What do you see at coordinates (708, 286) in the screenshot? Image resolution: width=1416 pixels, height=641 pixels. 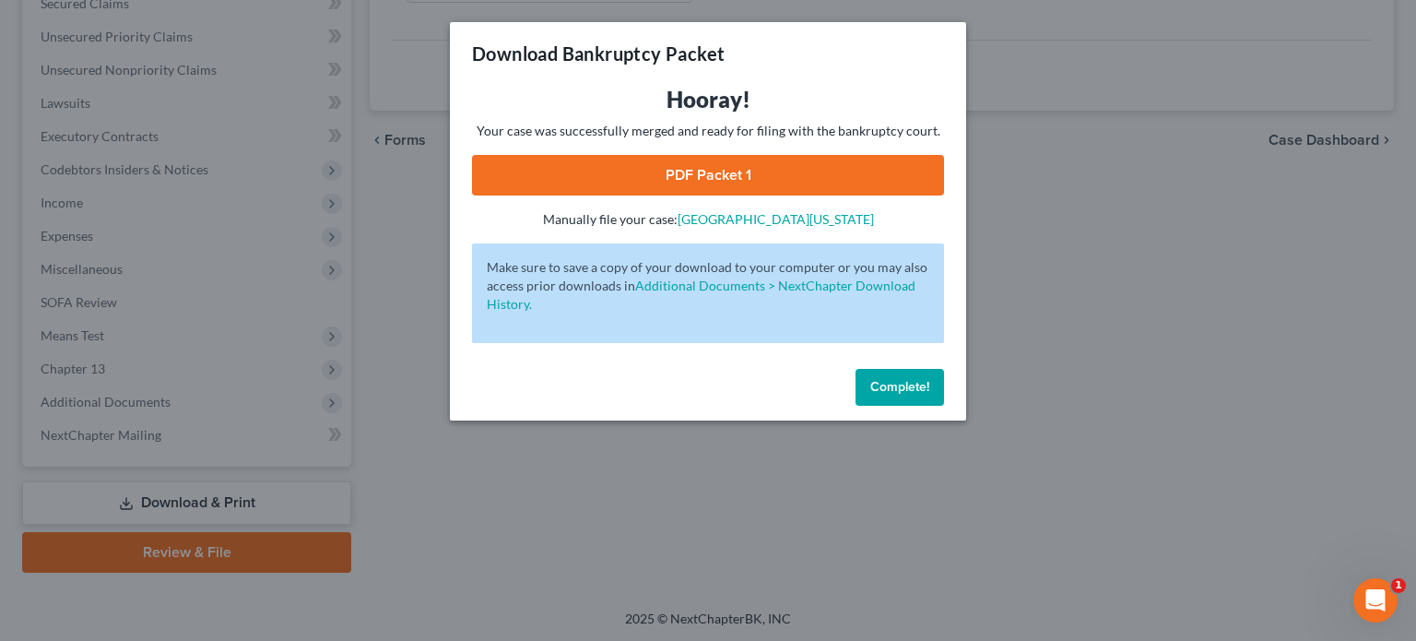 I see `p: Make sure to save a copy of your download to your computer or you may also access prior downloads in` at bounding box center [708, 286].